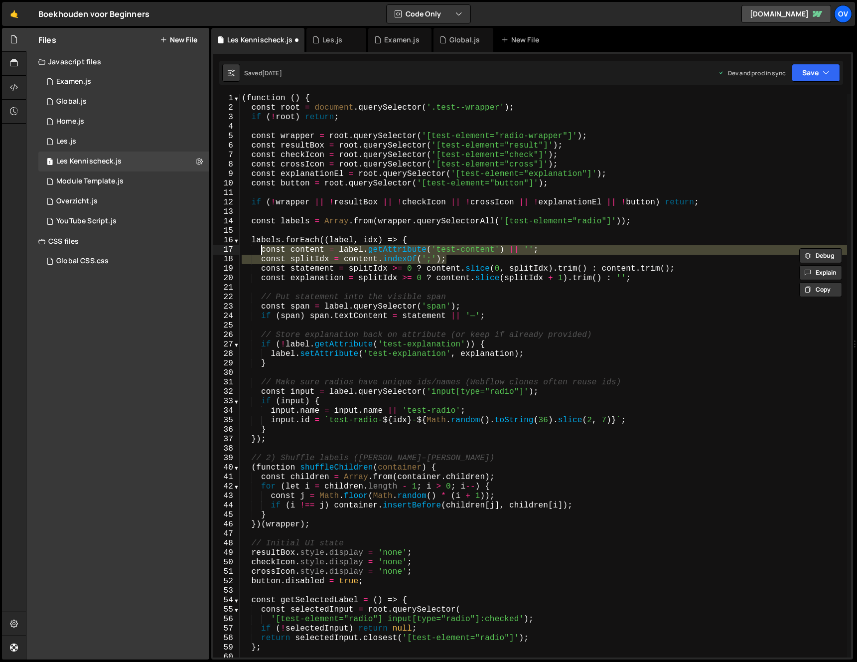 This screenshot has width=857, height=662. What do you see at coordinates (226, 325) in the screenshot?
I see `div: 25` at bounding box center [226, 325].